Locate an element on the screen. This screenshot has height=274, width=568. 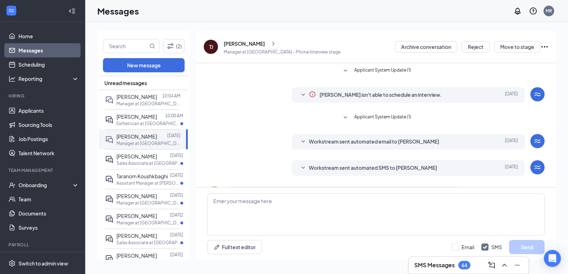
button: Send is located at coordinates (527, 247).